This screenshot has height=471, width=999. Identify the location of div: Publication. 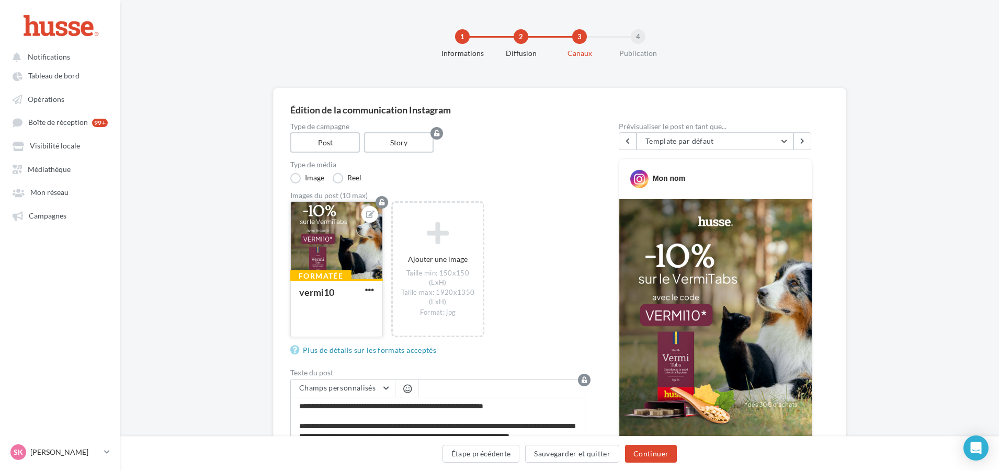
(638, 53).